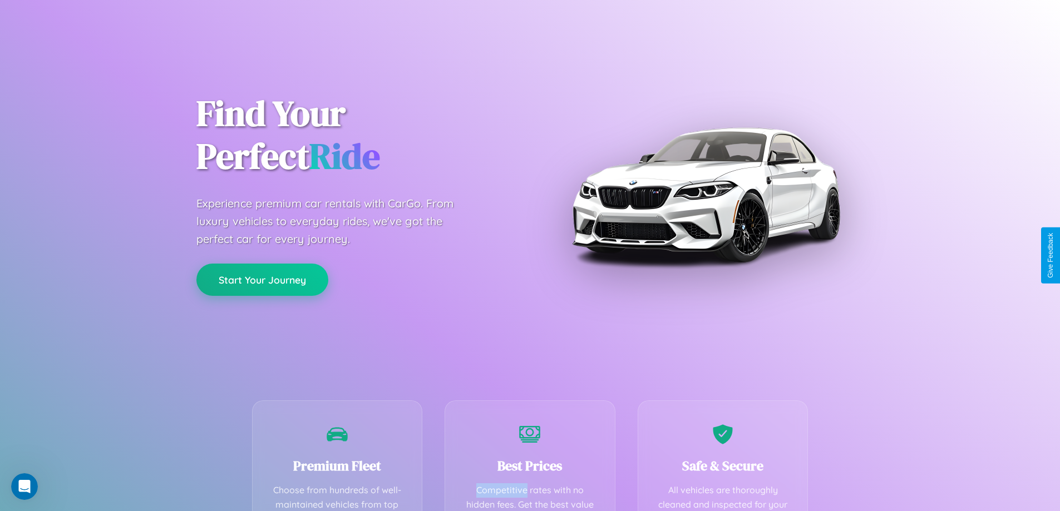  Describe the element at coordinates (337, 466) in the screenshot. I see `h3: Premium Fleet` at that location.